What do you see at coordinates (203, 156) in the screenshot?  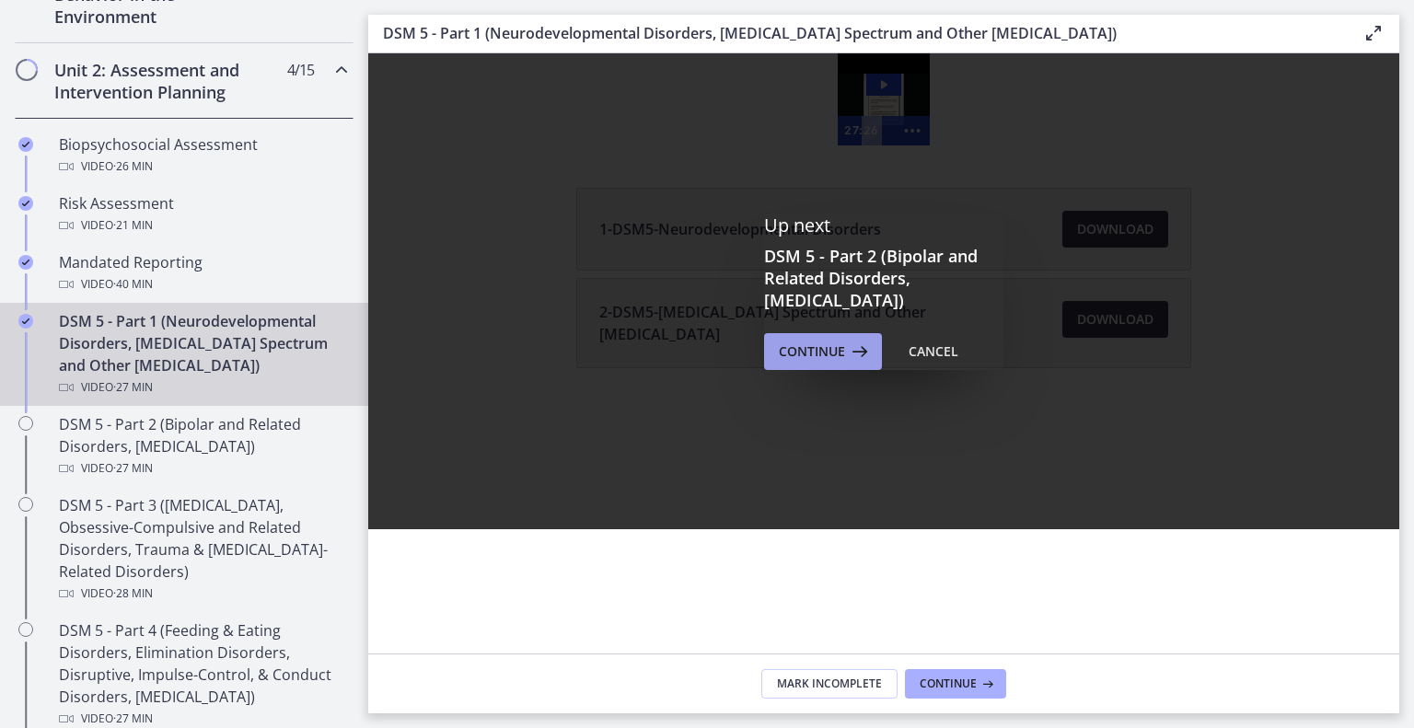 I see `div: Biopsychosocial Assessment` at bounding box center [203, 156].